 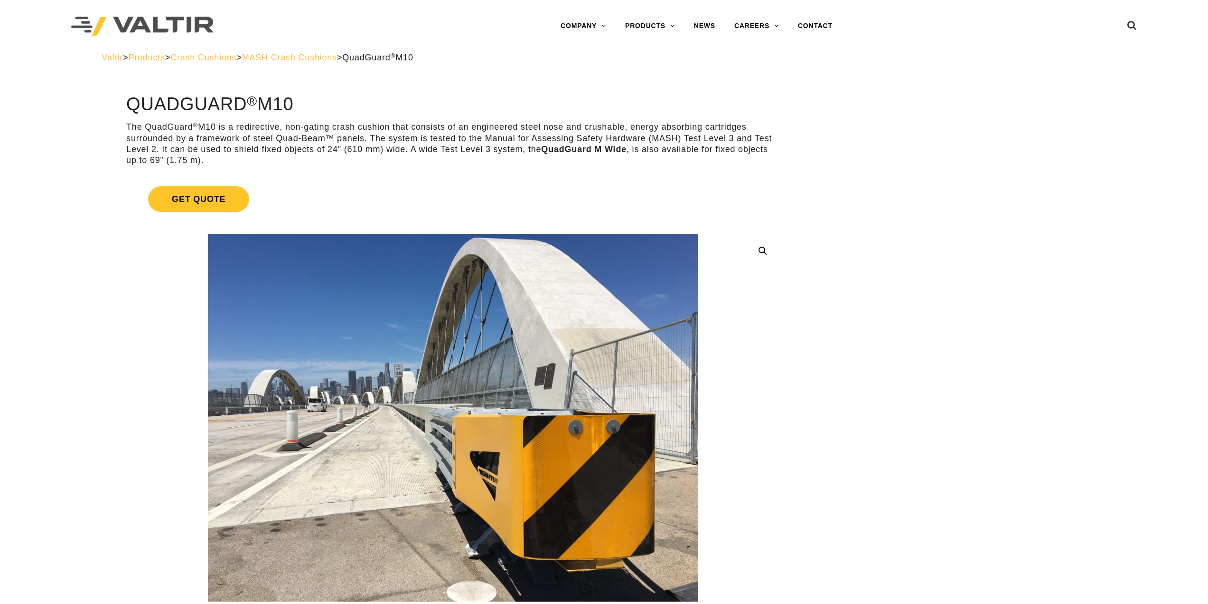 I want to click on a: CAREERS, so click(x=757, y=26).